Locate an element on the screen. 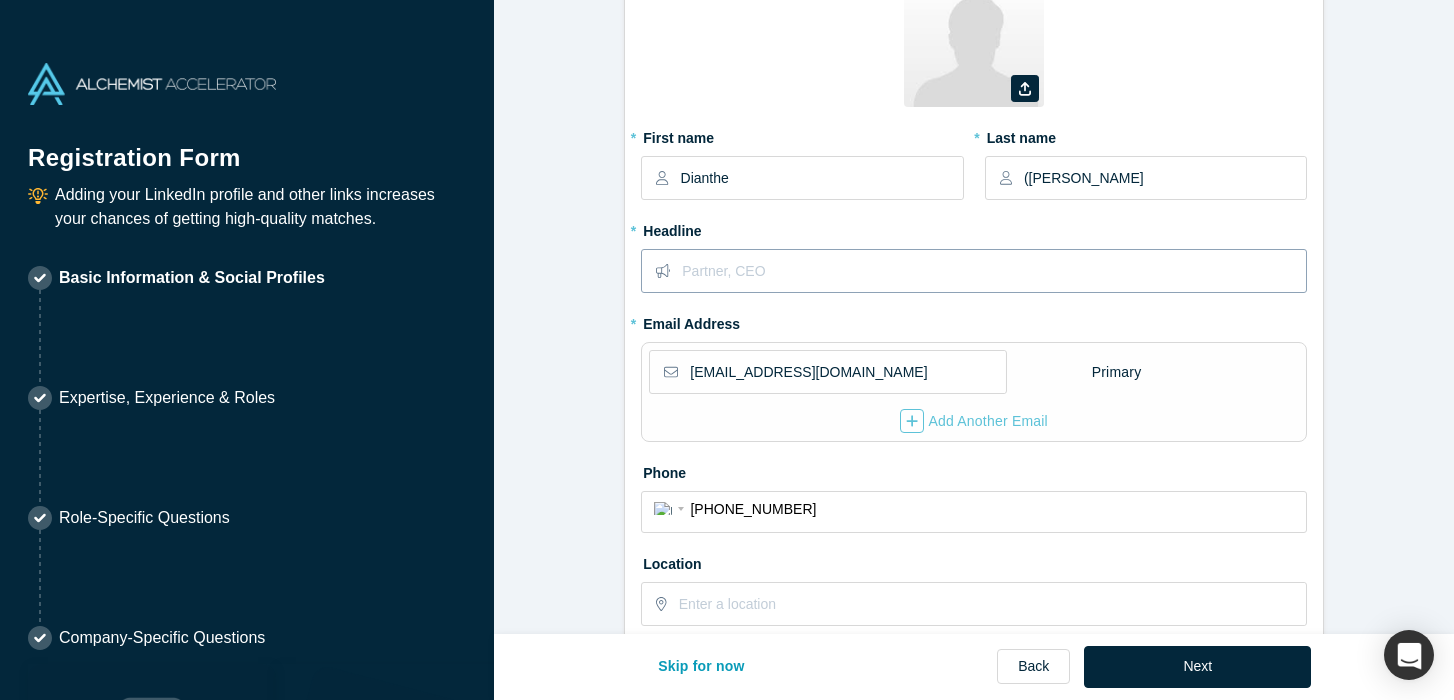 Image resolution: width=1454 pixels, height=700 pixels. p: Expertise, Experience & Roles is located at coordinates (167, 398).